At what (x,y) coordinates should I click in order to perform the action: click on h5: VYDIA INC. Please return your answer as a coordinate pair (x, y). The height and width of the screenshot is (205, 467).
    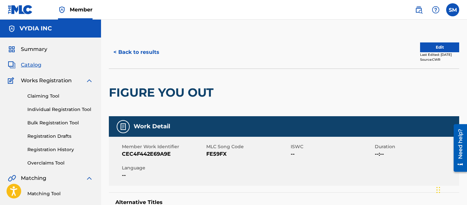
    Looking at the image, I should click on (35, 28).